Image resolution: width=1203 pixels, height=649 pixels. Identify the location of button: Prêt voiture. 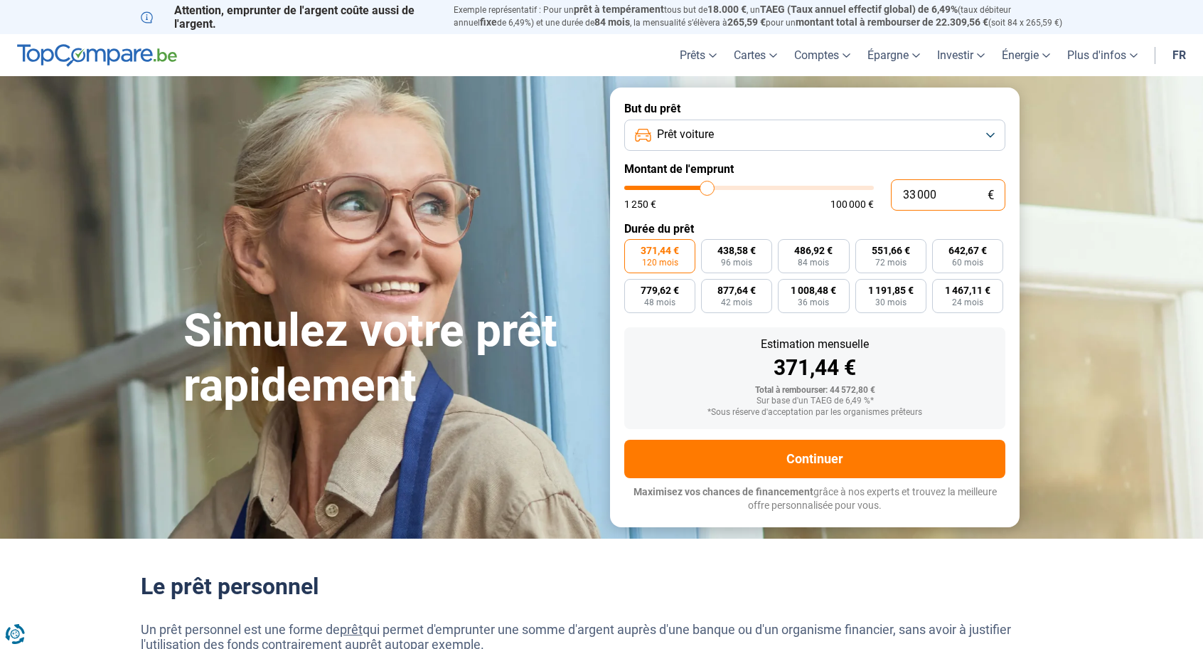
(815, 135).